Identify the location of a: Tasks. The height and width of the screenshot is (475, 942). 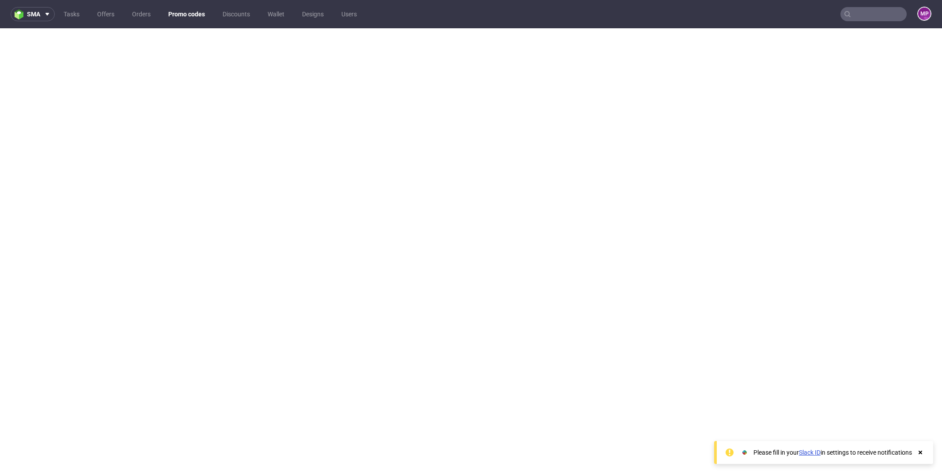
(72, 14).